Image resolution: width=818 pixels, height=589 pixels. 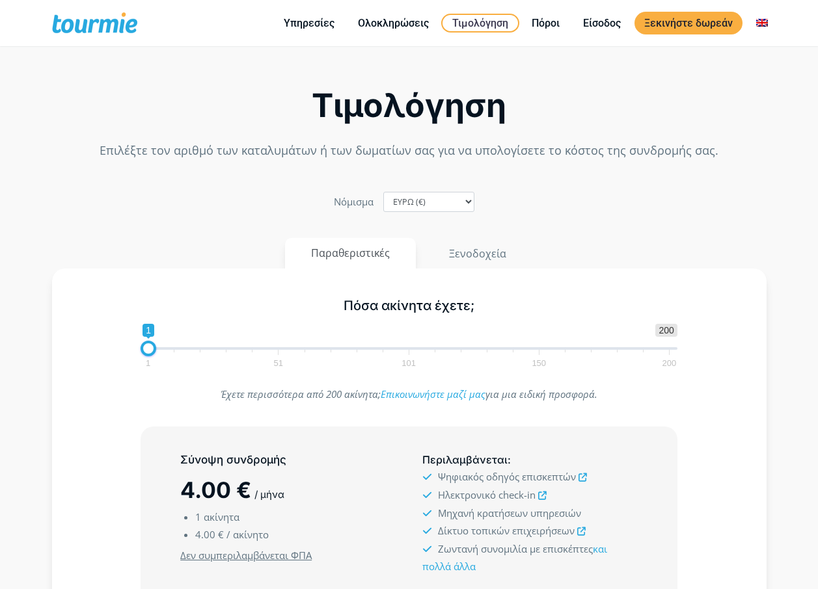 I want to click on label: Νόμισμα, so click(x=353, y=202).